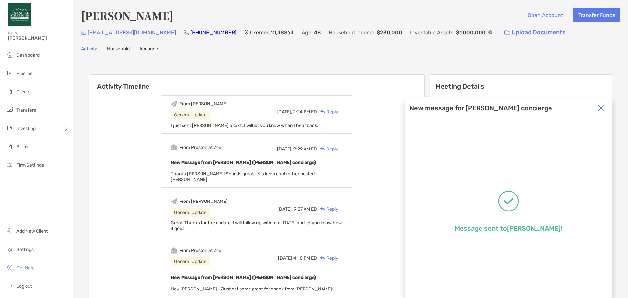 The image size is (628, 298). What do you see at coordinates (596, 15) in the screenshot?
I see `button: Transfer Funds` at bounding box center [596, 15].